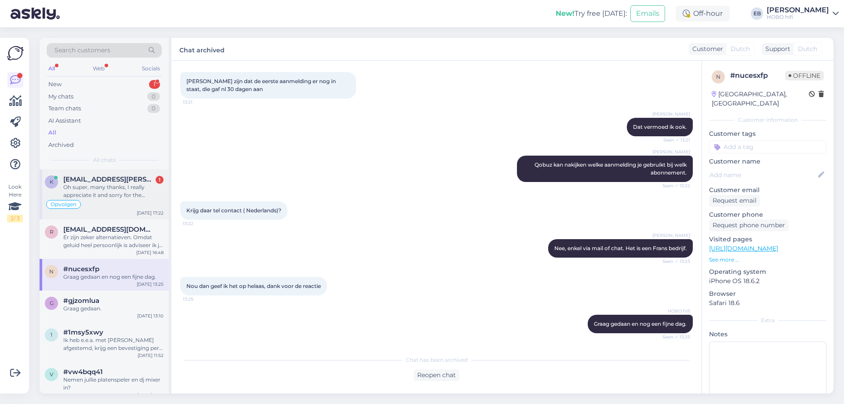  I want to click on div: Er zijn zeker alternatieven. Omdat geluid heel persoonlijk is adviseer ik je om een keer in 1 van..., so click(113, 241).